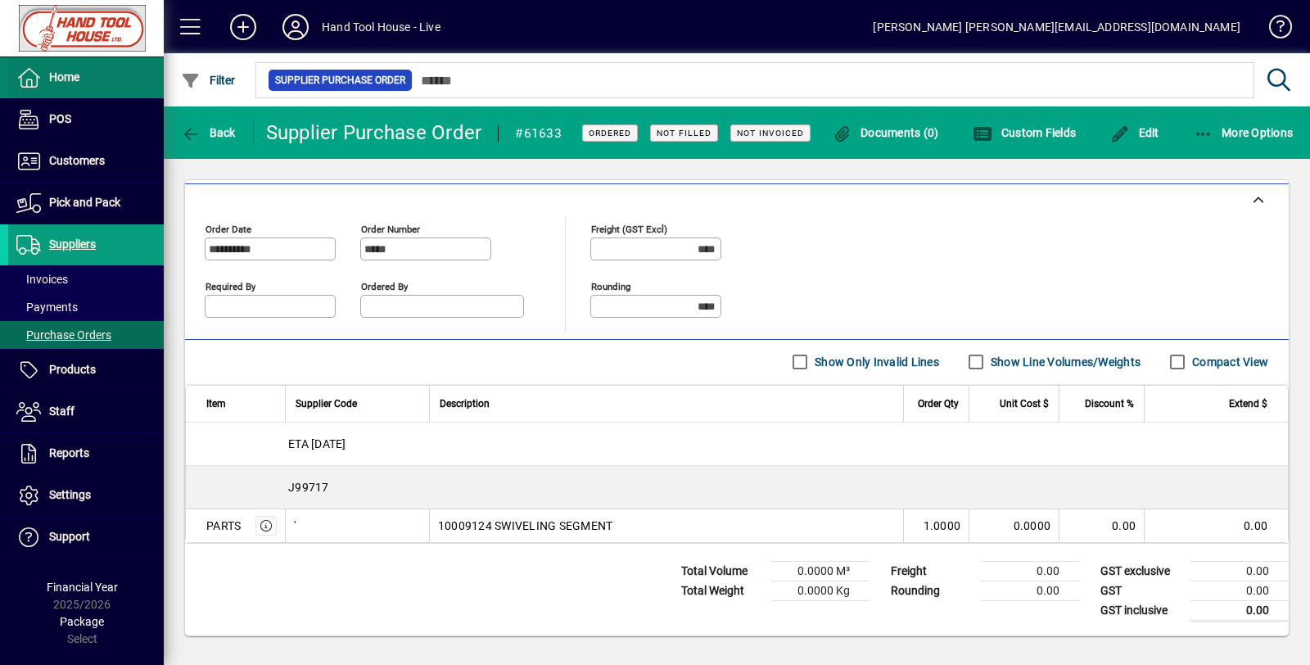 Image resolution: width=1310 pixels, height=665 pixels. I want to click on td: Rounding, so click(932, 591).